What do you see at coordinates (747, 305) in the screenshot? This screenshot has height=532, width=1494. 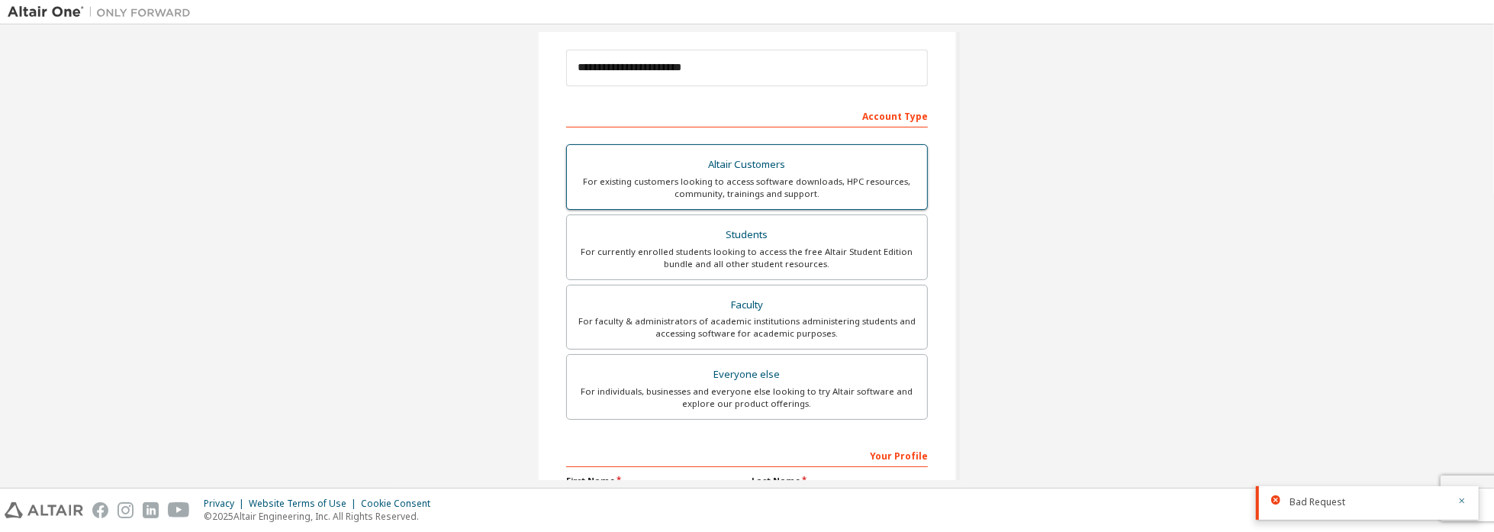 I see `div: Faculty` at bounding box center [747, 305].